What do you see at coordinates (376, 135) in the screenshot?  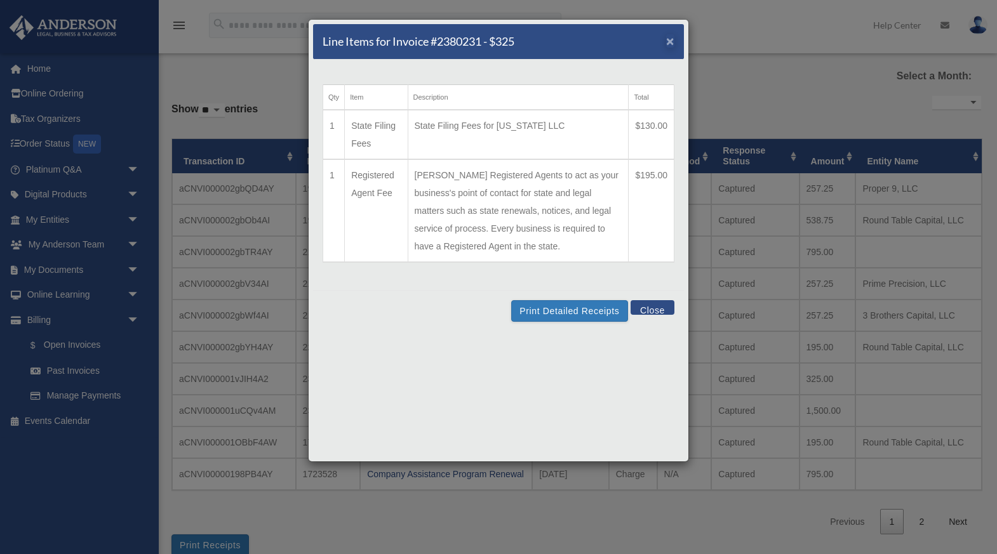 I see `td: State Filing Fees` at bounding box center [376, 135].